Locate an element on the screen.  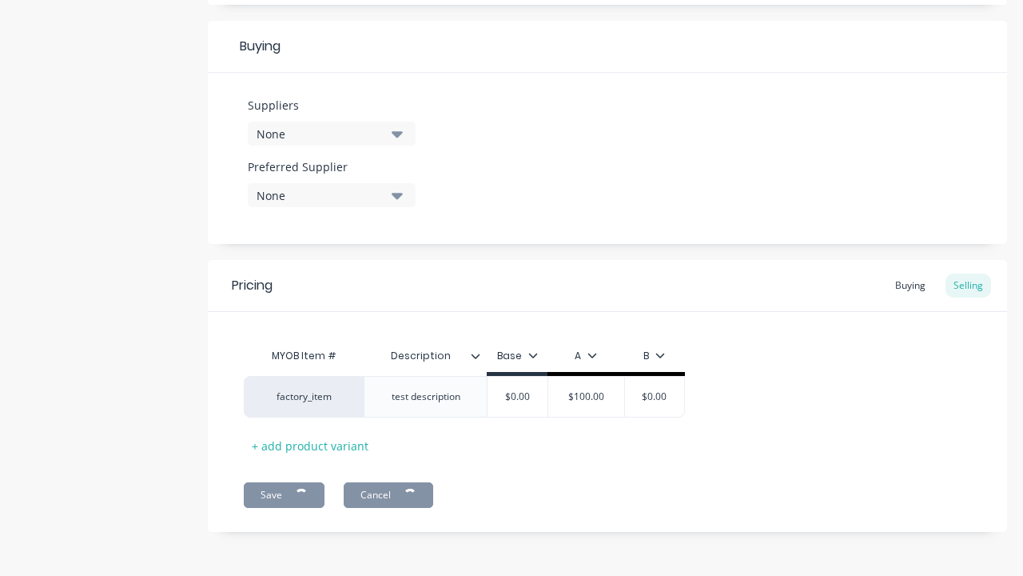
label: Preferred Supplier is located at coordinates (332, 166).